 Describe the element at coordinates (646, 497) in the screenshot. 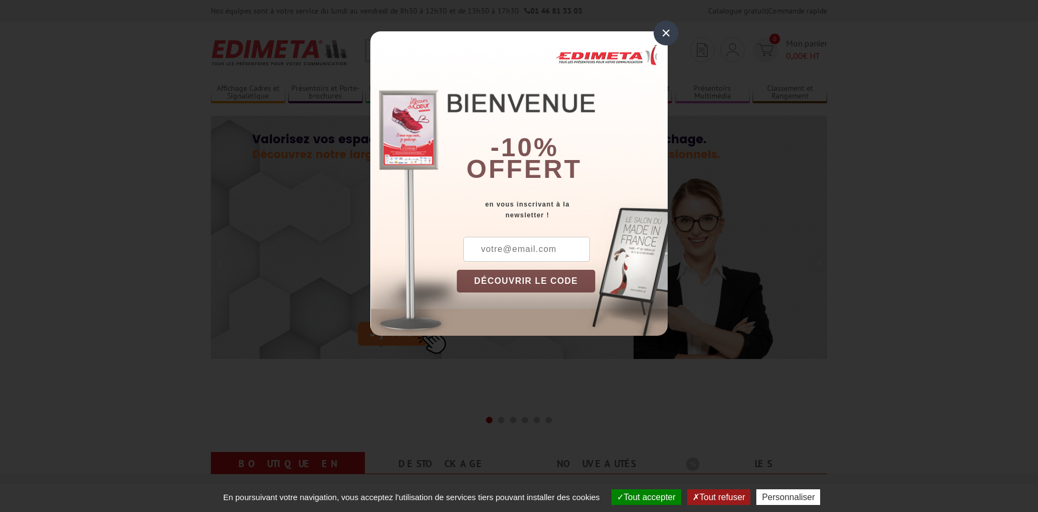

I see `button: Tout accepter` at that location.